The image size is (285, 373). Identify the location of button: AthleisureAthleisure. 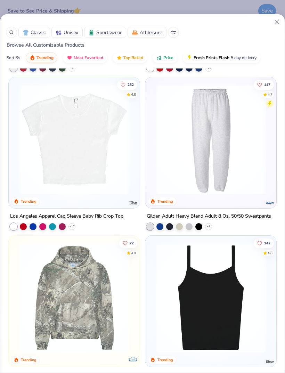
(147, 32).